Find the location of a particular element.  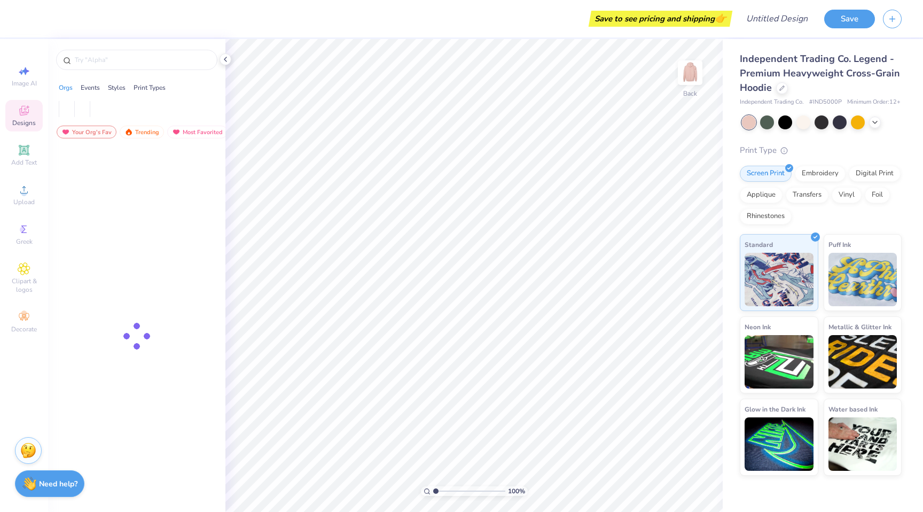

img: Water based Ink is located at coordinates (862, 444).